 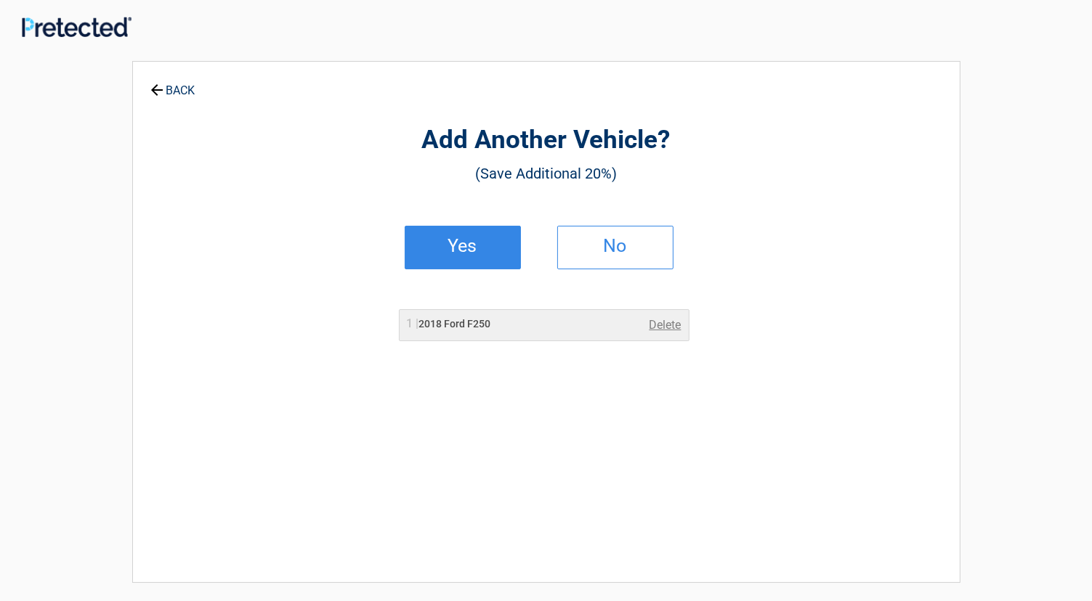 What do you see at coordinates (615, 246) in the screenshot?
I see `h2: No` at bounding box center [615, 246].